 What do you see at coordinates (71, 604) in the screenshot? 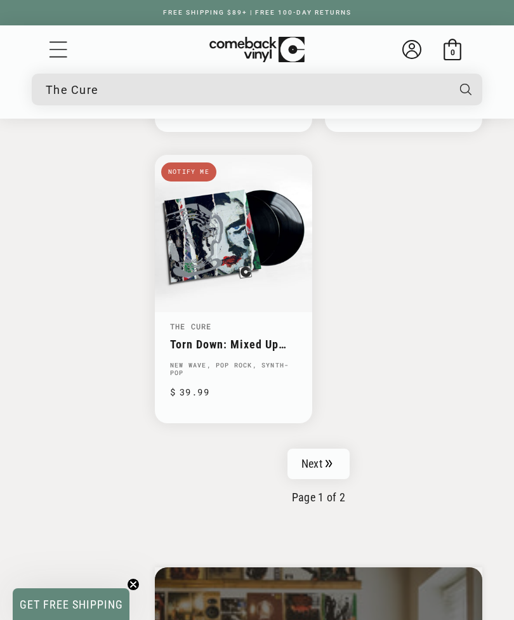
I see `div: GET FREE SHIPPINGClose teaser` at bounding box center [71, 604].